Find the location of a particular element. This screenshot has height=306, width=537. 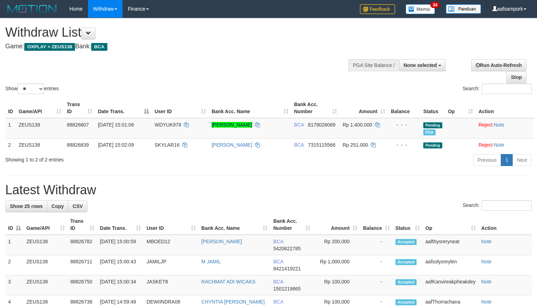

td: JASKET8 is located at coordinates (171, 285).